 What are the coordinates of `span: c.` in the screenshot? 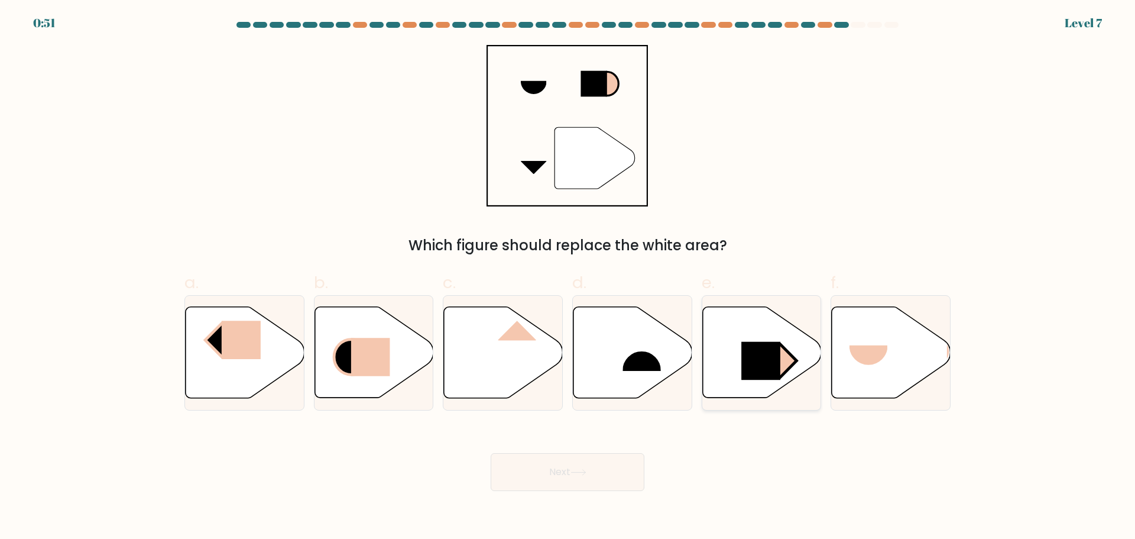 It's located at (449, 282).